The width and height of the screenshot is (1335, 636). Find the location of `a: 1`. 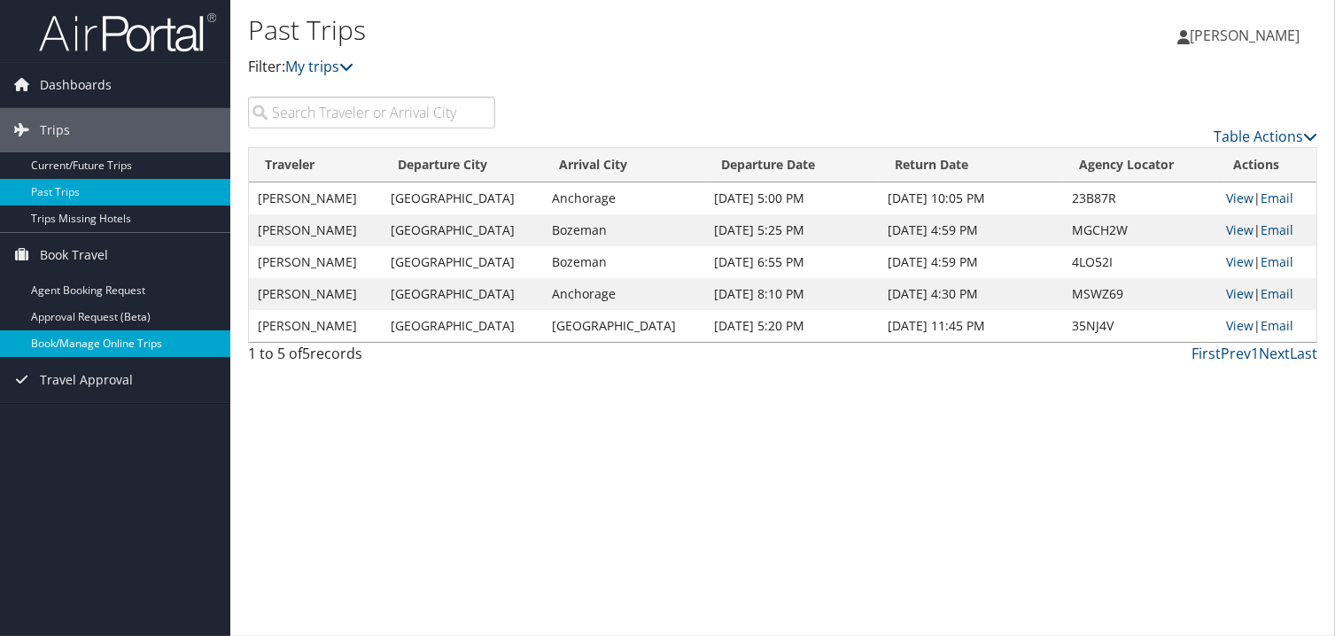

a: 1 is located at coordinates (1255, 354).